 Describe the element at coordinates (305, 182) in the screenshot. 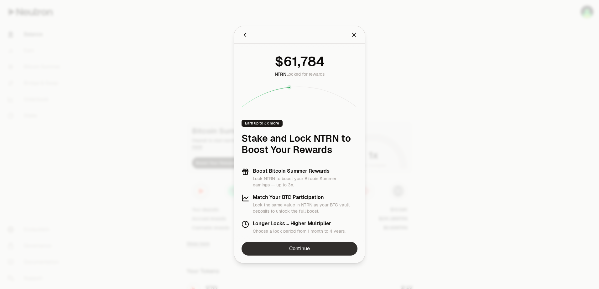

I see `p: Lock NTRN to boost your Bitcoin Summer earnings — up to 3x.` at that location.